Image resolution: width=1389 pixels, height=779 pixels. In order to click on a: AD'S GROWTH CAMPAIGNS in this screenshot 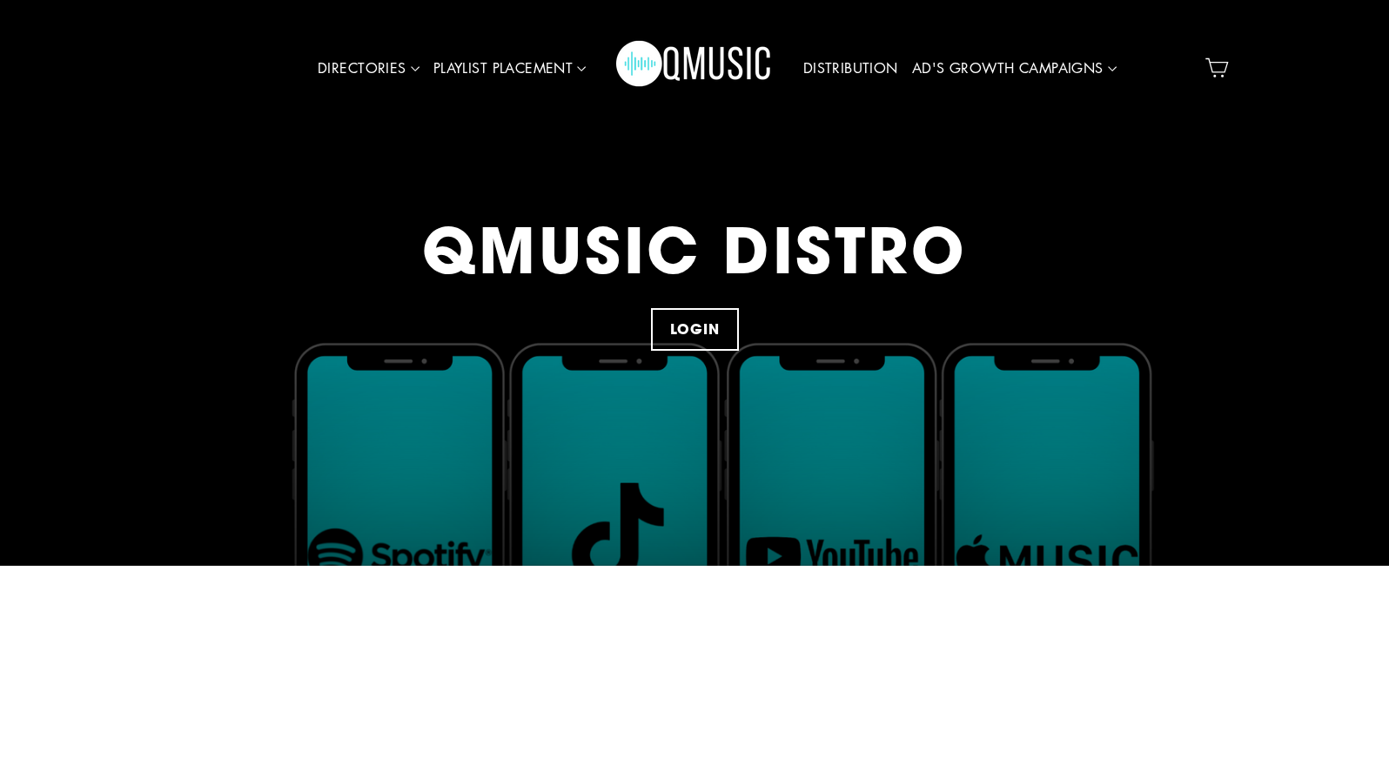, I will do `click(1014, 69)`.